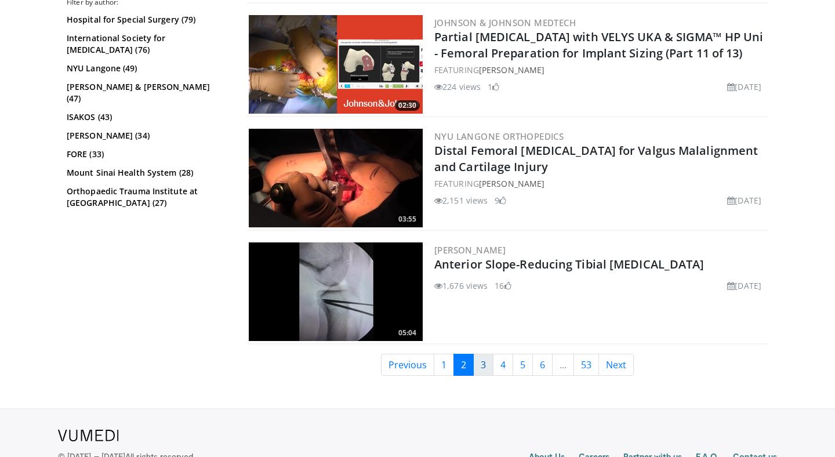  What do you see at coordinates (407, 219) in the screenshot?
I see `span: 03:55` at bounding box center [407, 219].